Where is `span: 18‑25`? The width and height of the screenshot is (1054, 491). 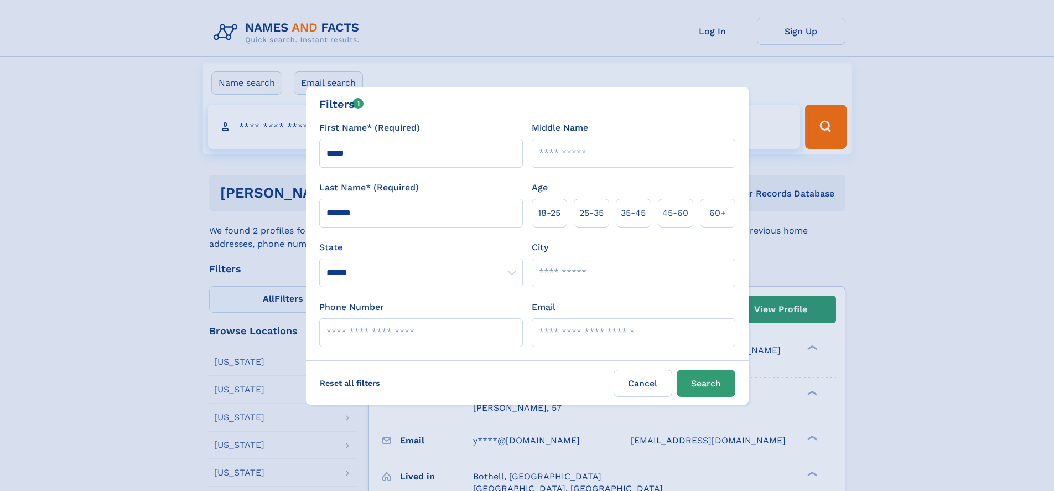 span: 18‑25 is located at coordinates (549, 213).